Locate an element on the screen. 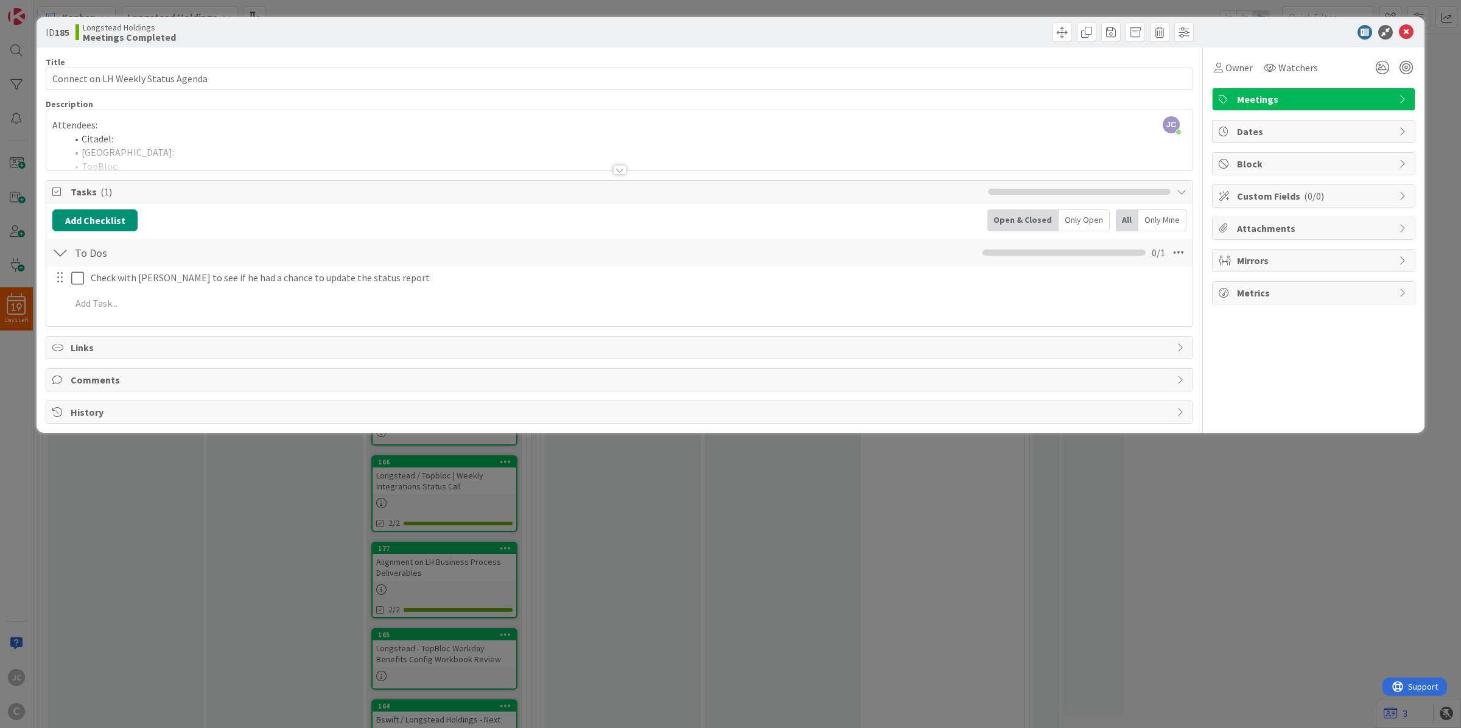 The width and height of the screenshot is (1461, 728). span: History is located at coordinates (620, 412).